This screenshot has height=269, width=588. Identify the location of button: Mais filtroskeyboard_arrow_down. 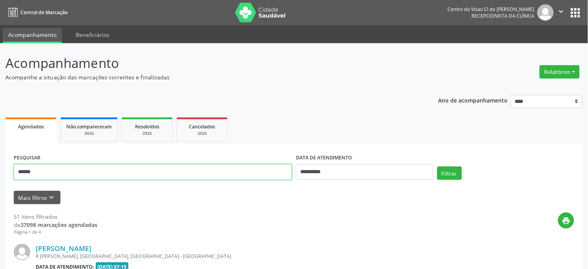
(37, 197).